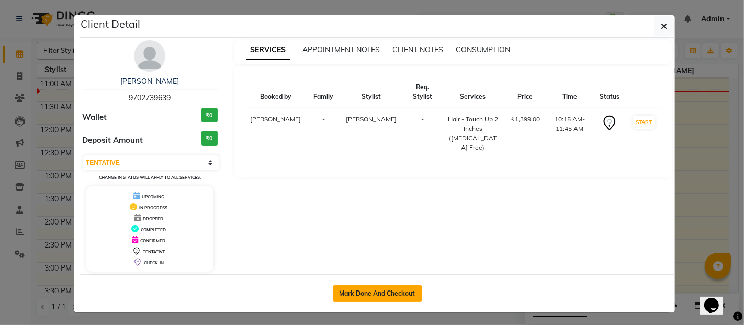 The height and width of the screenshot is (325, 744). What do you see at coordinates (153, 219) in the screenshot?
I see `span: DROPPED` at bounding box center [153, 219].